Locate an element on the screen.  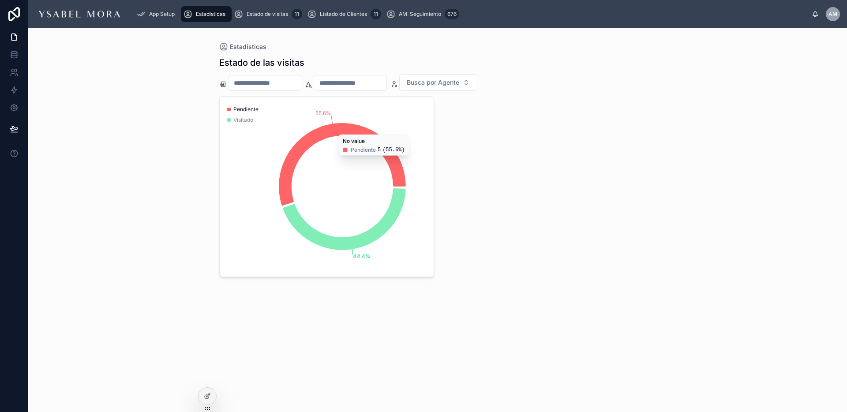
img: App logo is located at coordinates (79, 14).